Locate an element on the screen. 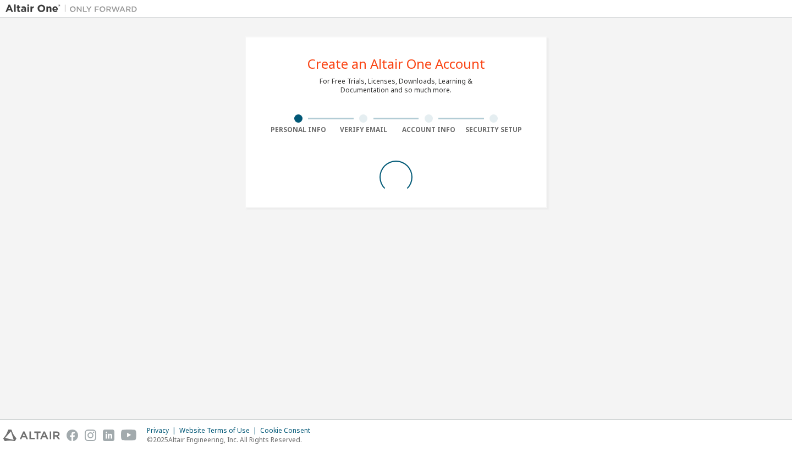  p: © 2025 Altair Engineering, Inc. All Rights Reserved. is located at coordinates (232, 439).